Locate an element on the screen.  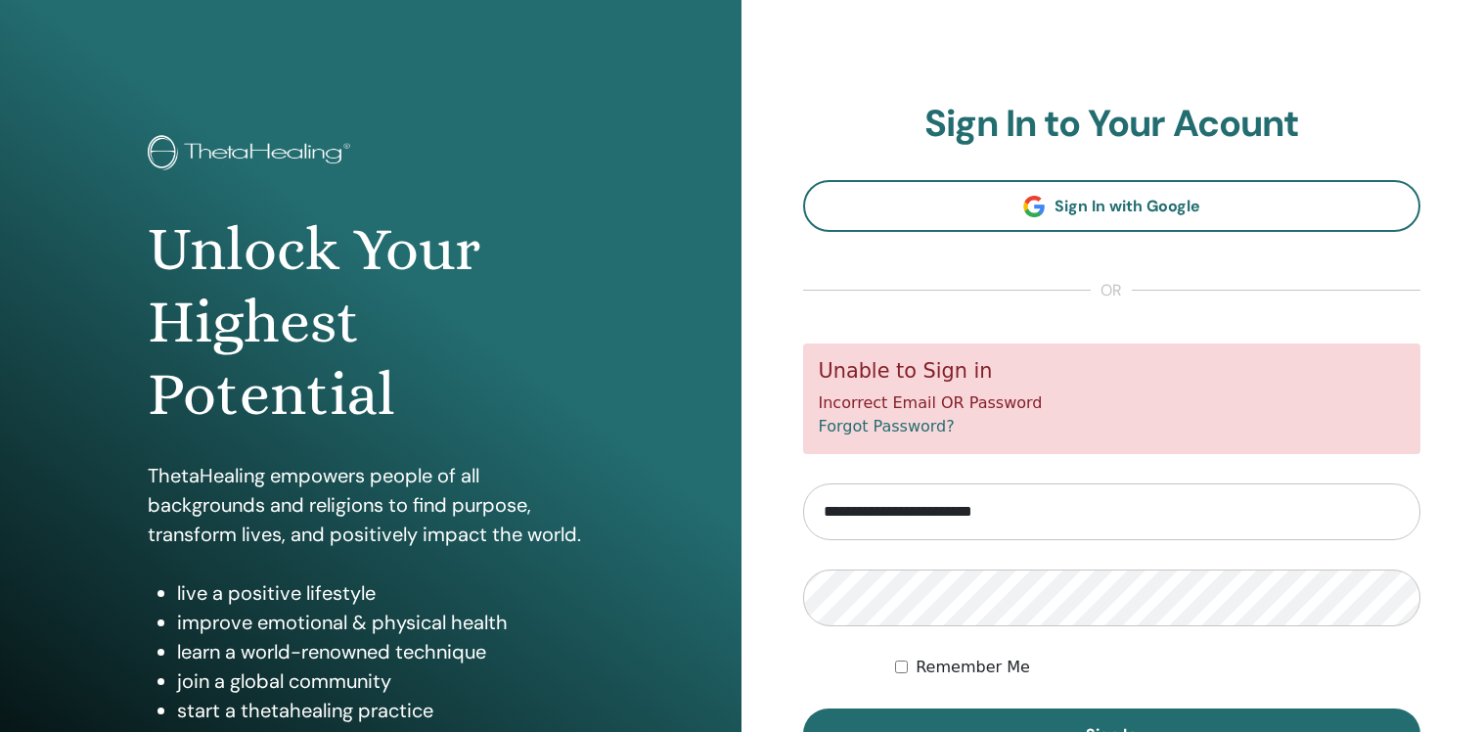
li: live a positive lifestyle is located at coordinates (384, 593).